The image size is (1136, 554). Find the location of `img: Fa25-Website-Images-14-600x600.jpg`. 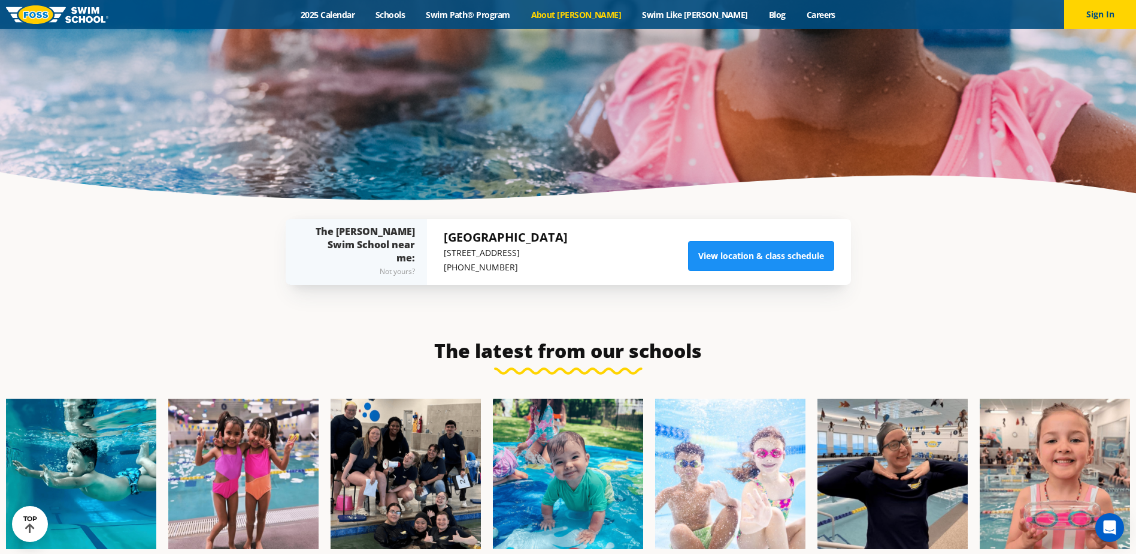

img: Fa25-Website-Images-14-600x600.jpg is located at coordinates (1055, 473).